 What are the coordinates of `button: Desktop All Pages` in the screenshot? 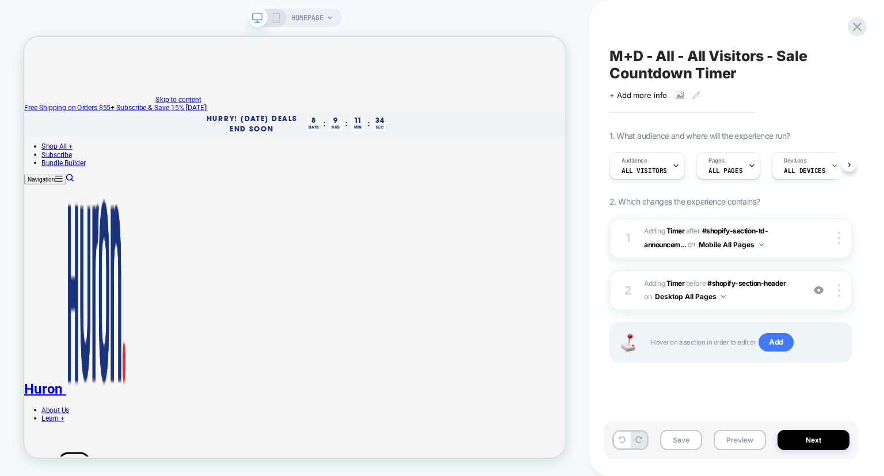 It's located at (690, 296).